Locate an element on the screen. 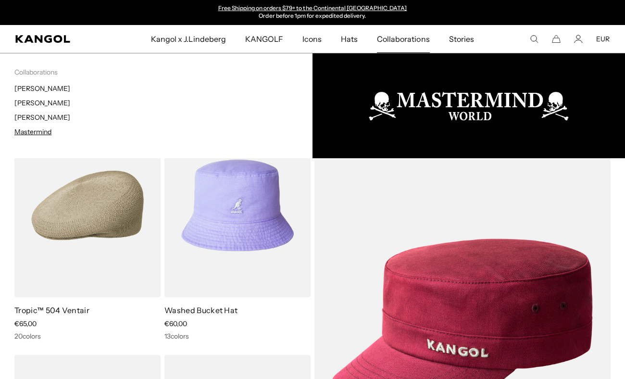  img: Tropic™ 504 Ventair is located at coordinates (87, 205).